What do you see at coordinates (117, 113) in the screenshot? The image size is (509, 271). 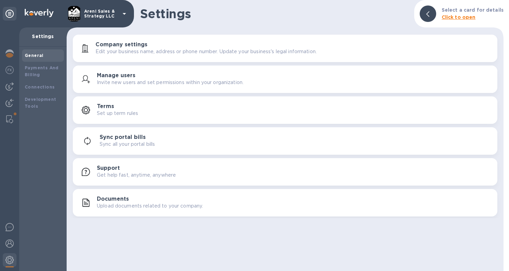 I see `p: Set up term rules` at bounding box center [117, 113].